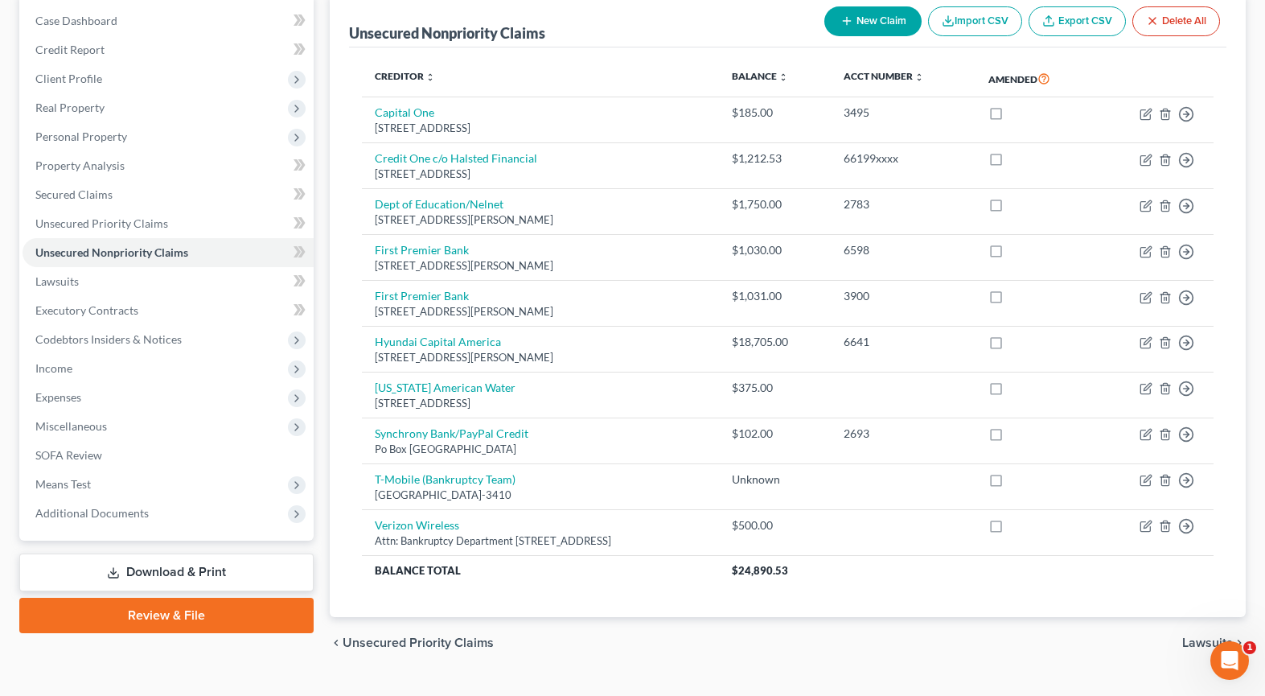 Image resolution: width=1265 pixels, height=696 pixels. I want to click on span: $24,890.53, so click(760, 570).